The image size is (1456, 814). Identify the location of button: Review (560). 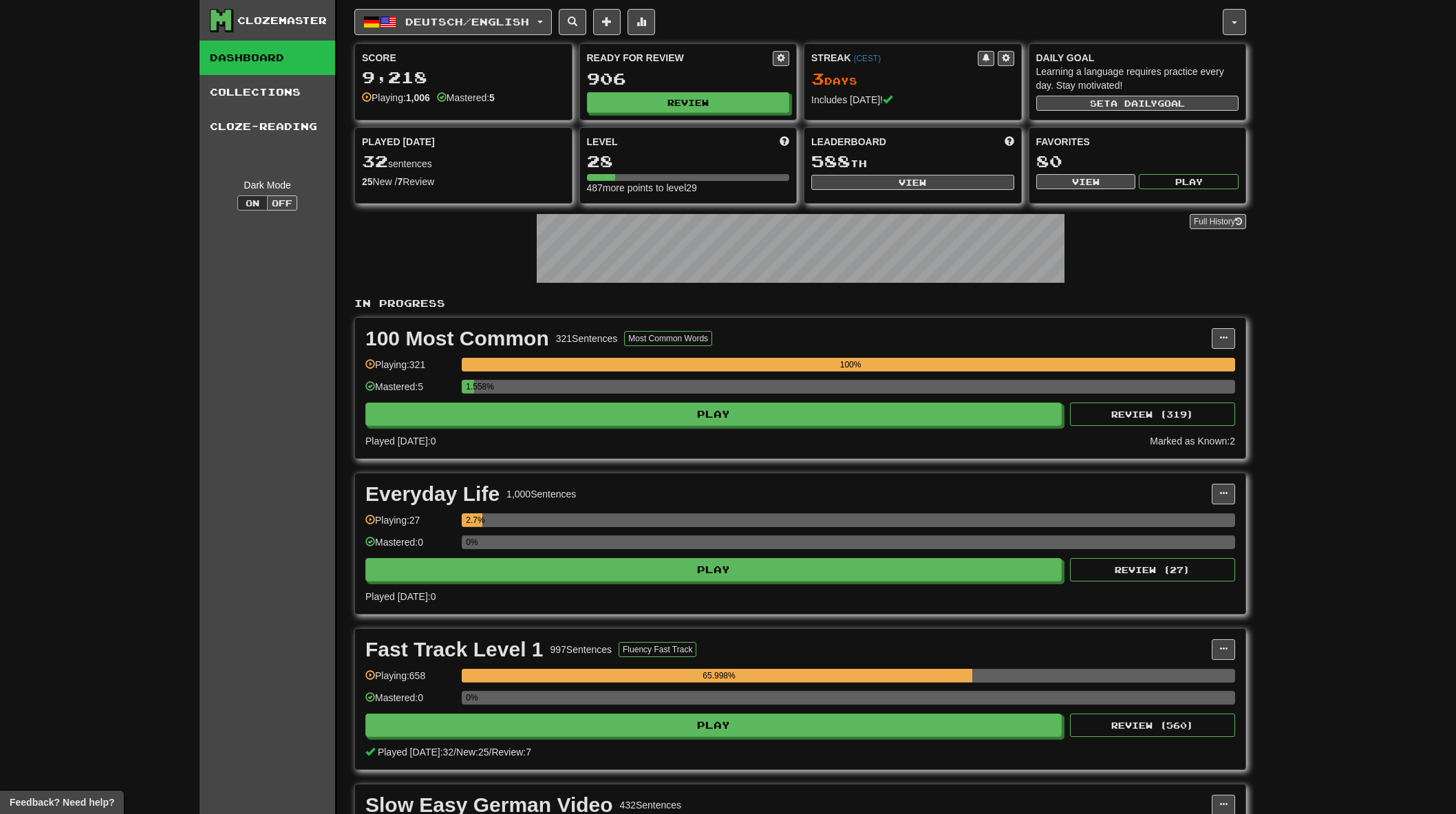
(1153, 725).